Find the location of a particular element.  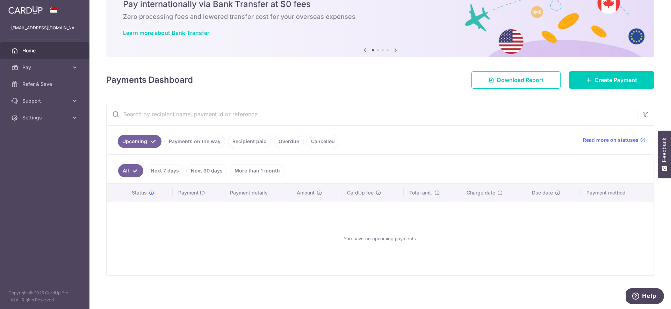

a: Next 7 days is located at coordinates (165, 171).